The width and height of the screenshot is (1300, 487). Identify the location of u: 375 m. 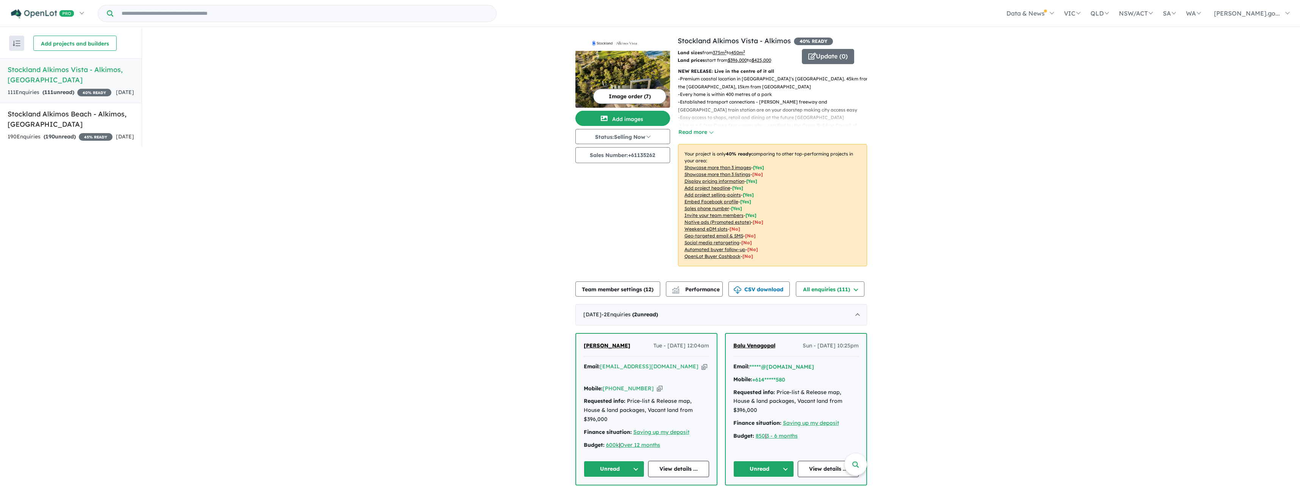
(720, 52).